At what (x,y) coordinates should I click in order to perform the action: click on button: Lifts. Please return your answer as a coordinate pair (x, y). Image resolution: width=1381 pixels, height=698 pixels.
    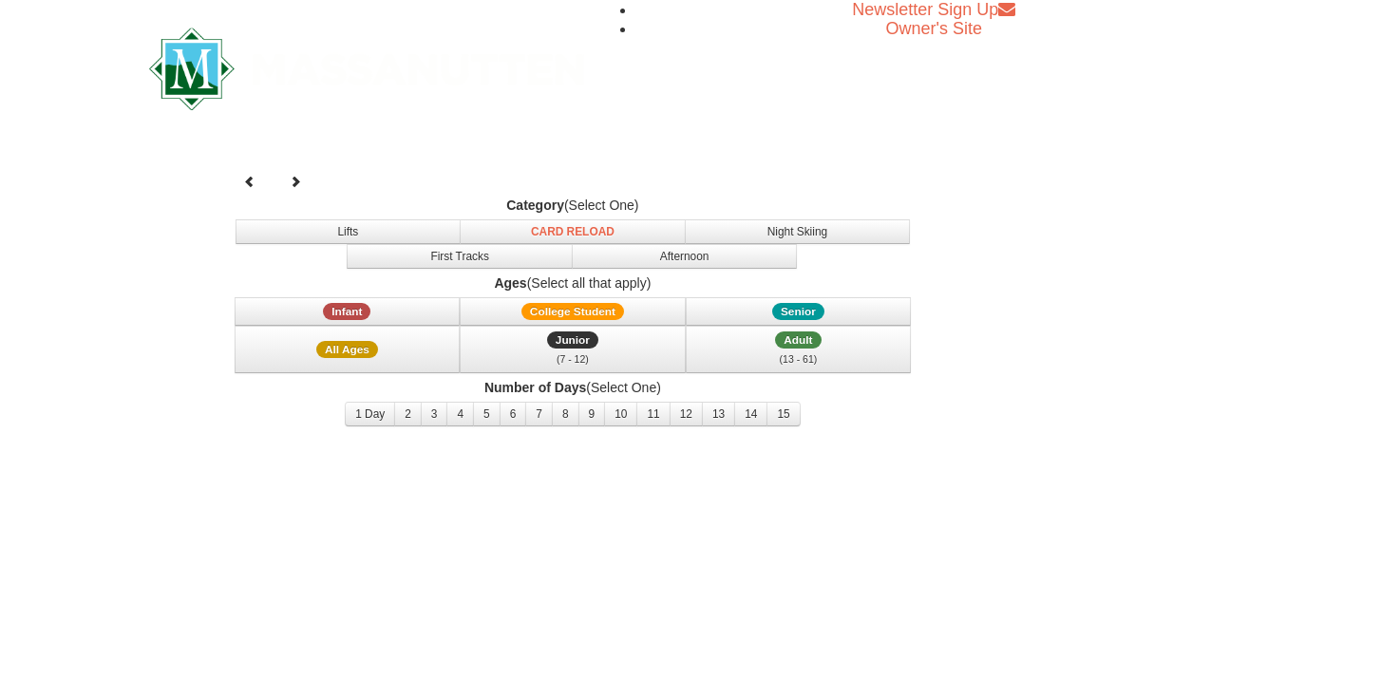
    Looking at the image, I should click on (348, 232).